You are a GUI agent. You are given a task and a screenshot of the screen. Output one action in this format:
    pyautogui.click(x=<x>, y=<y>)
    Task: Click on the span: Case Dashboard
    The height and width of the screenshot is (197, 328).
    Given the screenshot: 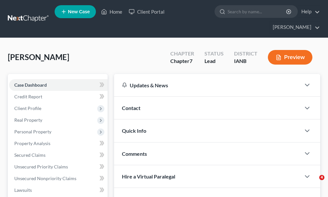 What is the action you would take?
    pyautogui.click(x=31, y=85)
    